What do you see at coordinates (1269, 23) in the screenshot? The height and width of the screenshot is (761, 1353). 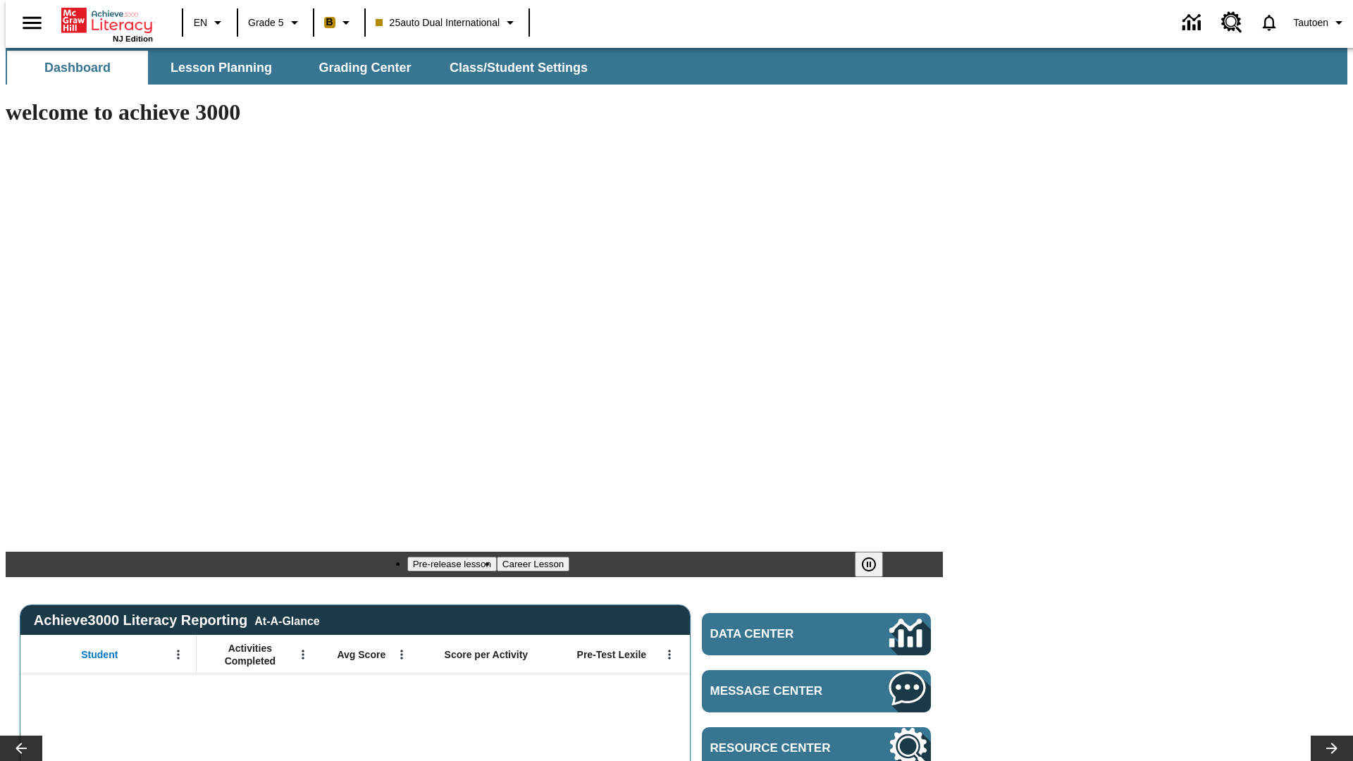 I see `a: Notifications` at bounding box center [1269, 23].